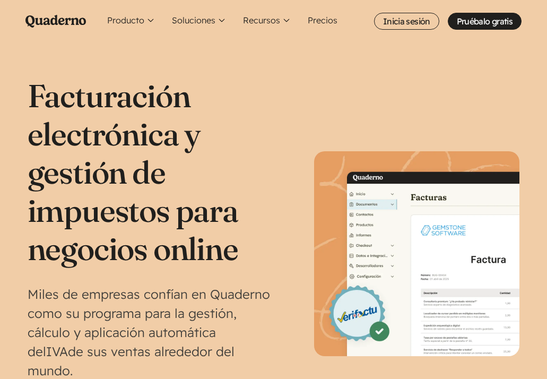 This screenshot has height=379, width=547. I want to click on abbr: Impuesto sobre el Valor Añadido, so click(57, 351).